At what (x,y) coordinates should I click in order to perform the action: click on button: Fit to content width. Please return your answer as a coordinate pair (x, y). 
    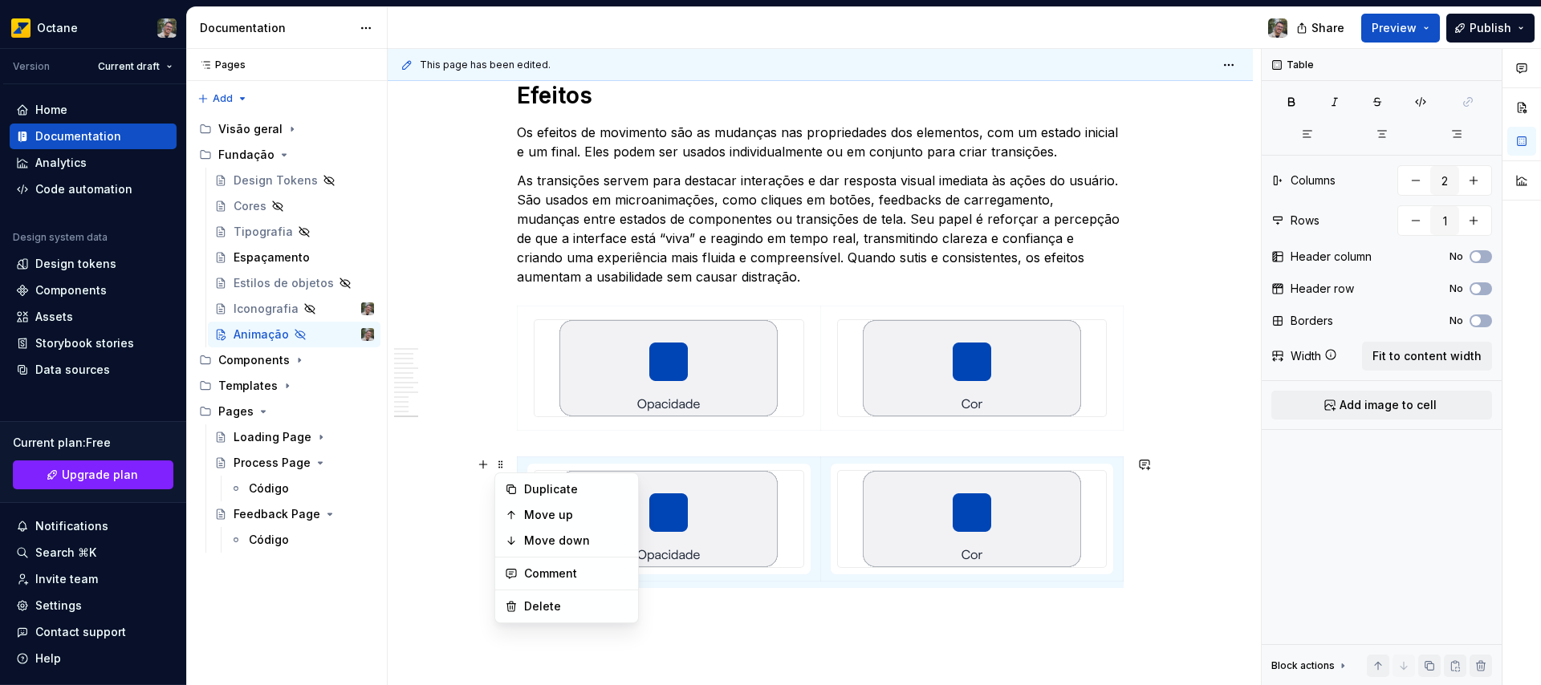
    Looking at the image, I should click on (1427, 356).